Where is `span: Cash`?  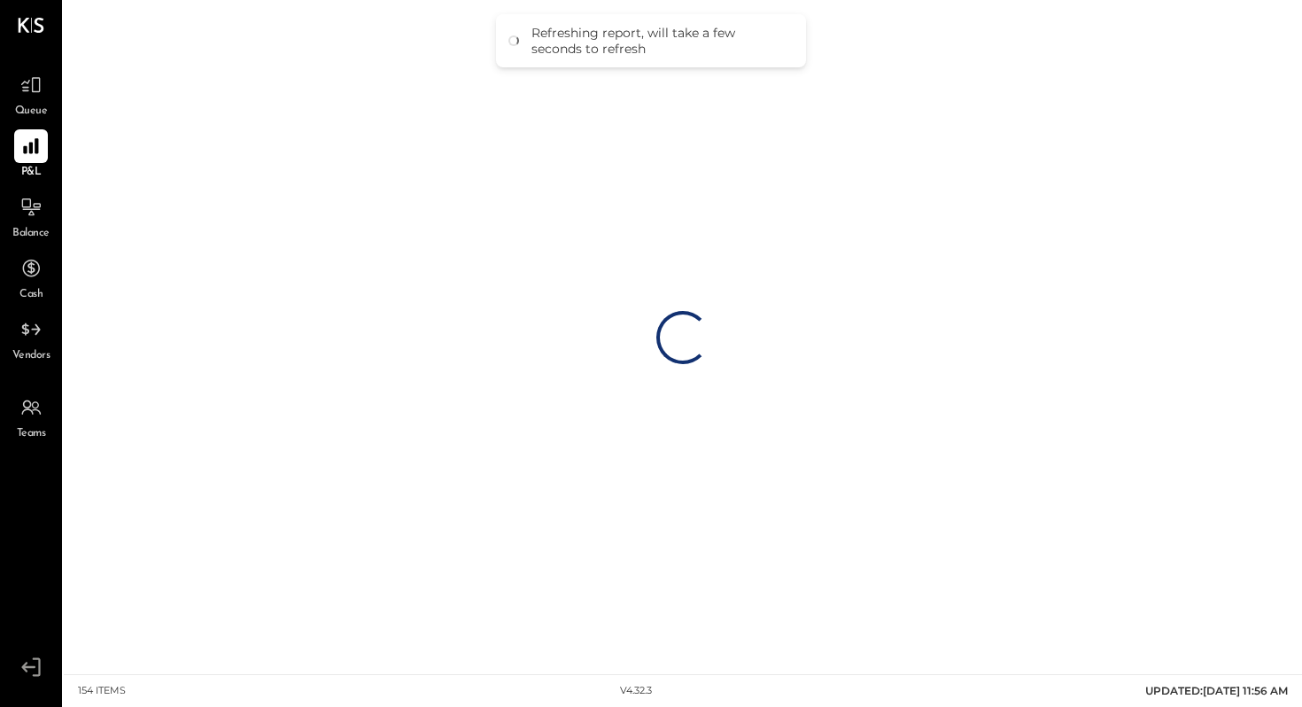 span: Cash is located at coordinates (31, 295).